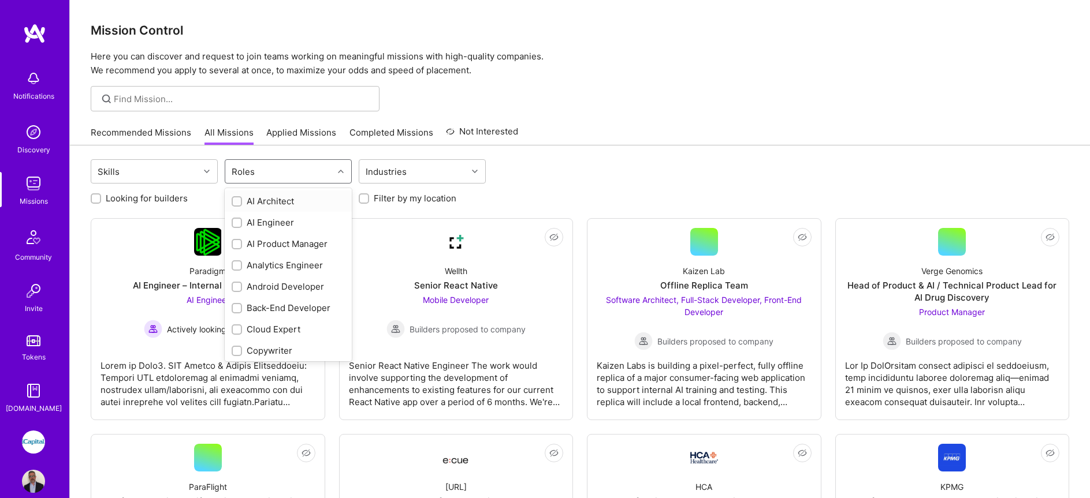 The height and width of the screenshot is (498, 1090). What do you see at coordinates (243, 172) in the screenshot?
I see `div: Roles` at bounding box center [243, 172].